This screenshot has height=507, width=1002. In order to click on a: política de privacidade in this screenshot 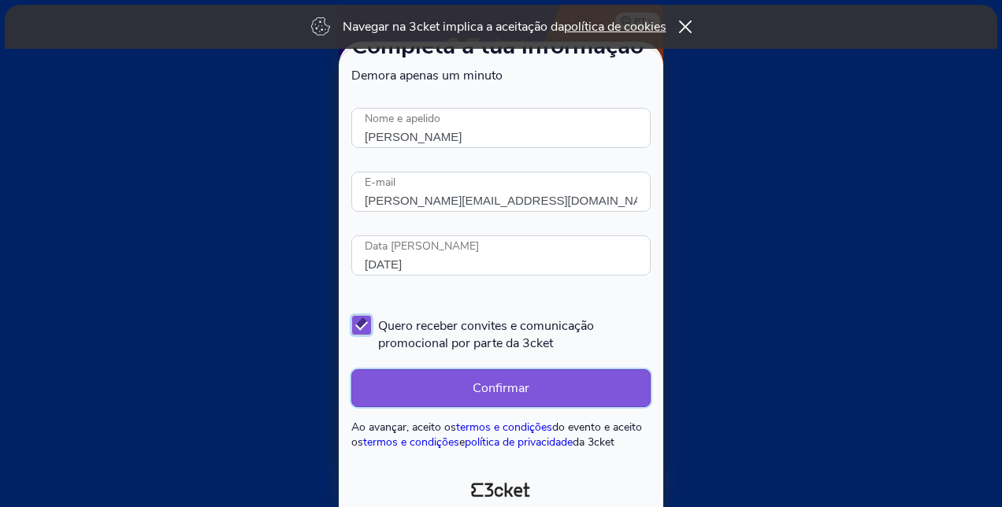, I will do `click(518, 442)`.